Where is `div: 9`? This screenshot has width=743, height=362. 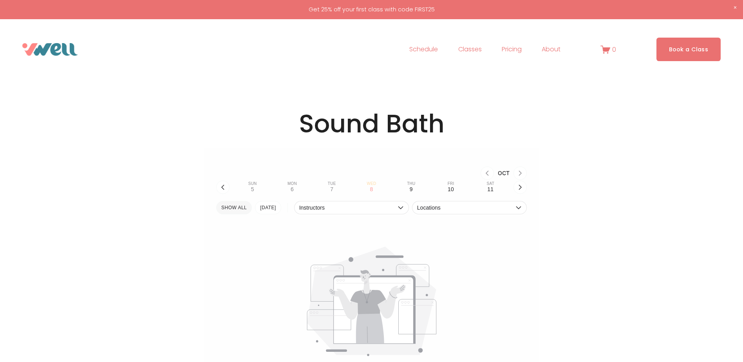 div: 9 is located at coordinates (411, 189).